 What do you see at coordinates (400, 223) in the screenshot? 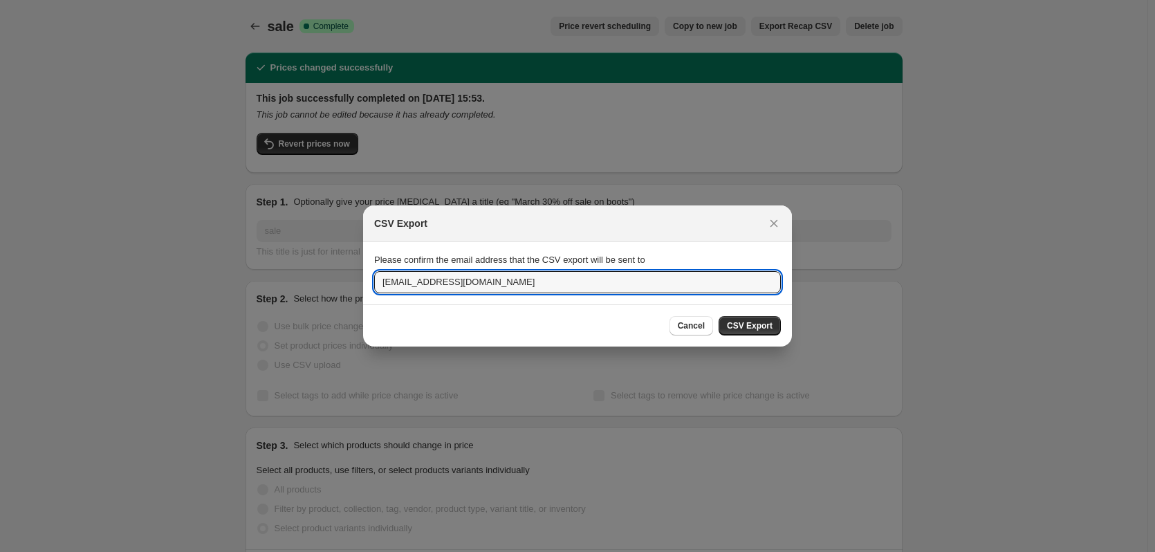
I see `h2: CSV Export` at bounding box center [400, 223].